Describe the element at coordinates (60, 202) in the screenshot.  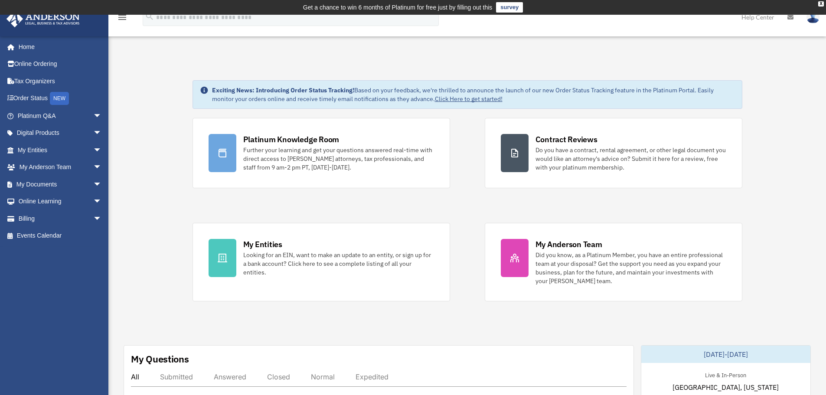
I see `a: Online Learningarrow_drop_down` at that location.